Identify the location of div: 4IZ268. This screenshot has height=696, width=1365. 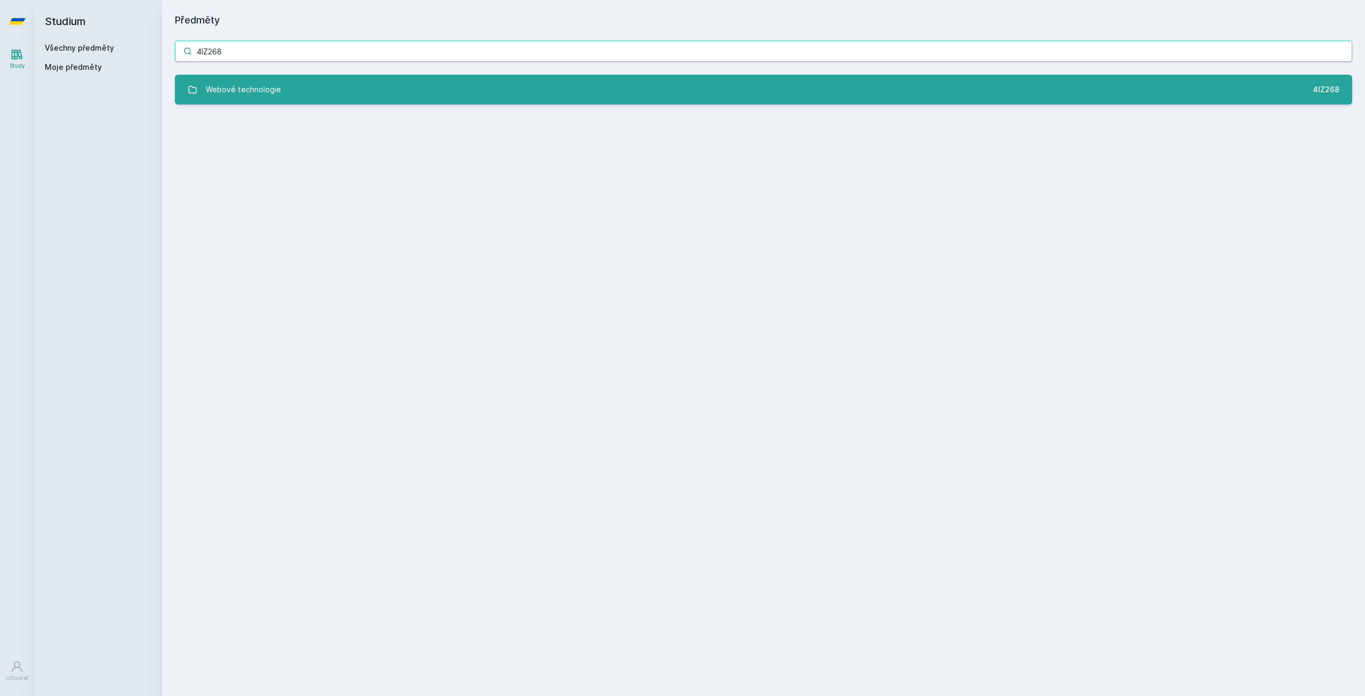
(1326, 90).